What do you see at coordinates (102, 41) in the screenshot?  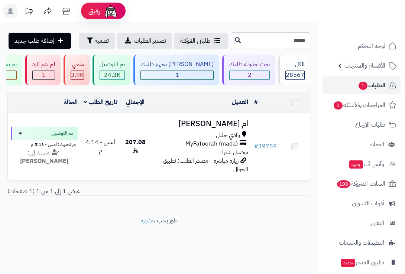 I see `span: تصفية` at bounding box center [102, 41].